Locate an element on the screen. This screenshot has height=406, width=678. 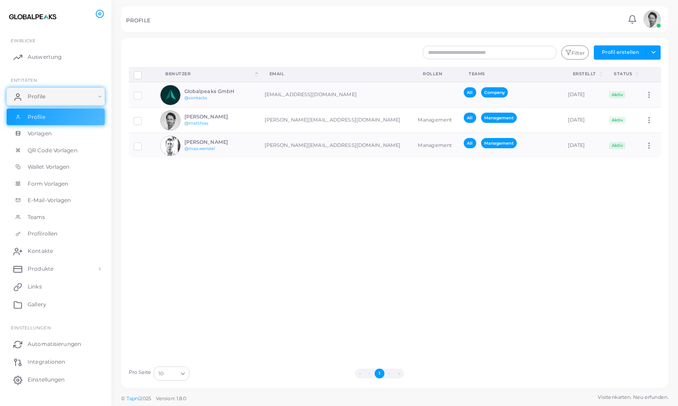
span: 2025 is located at coordinates (145, 399).